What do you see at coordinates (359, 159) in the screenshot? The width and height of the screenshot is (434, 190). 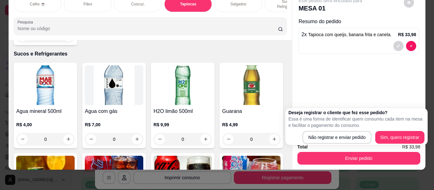 I see `button: Enviar pedido` at bounding box center [359, 159].